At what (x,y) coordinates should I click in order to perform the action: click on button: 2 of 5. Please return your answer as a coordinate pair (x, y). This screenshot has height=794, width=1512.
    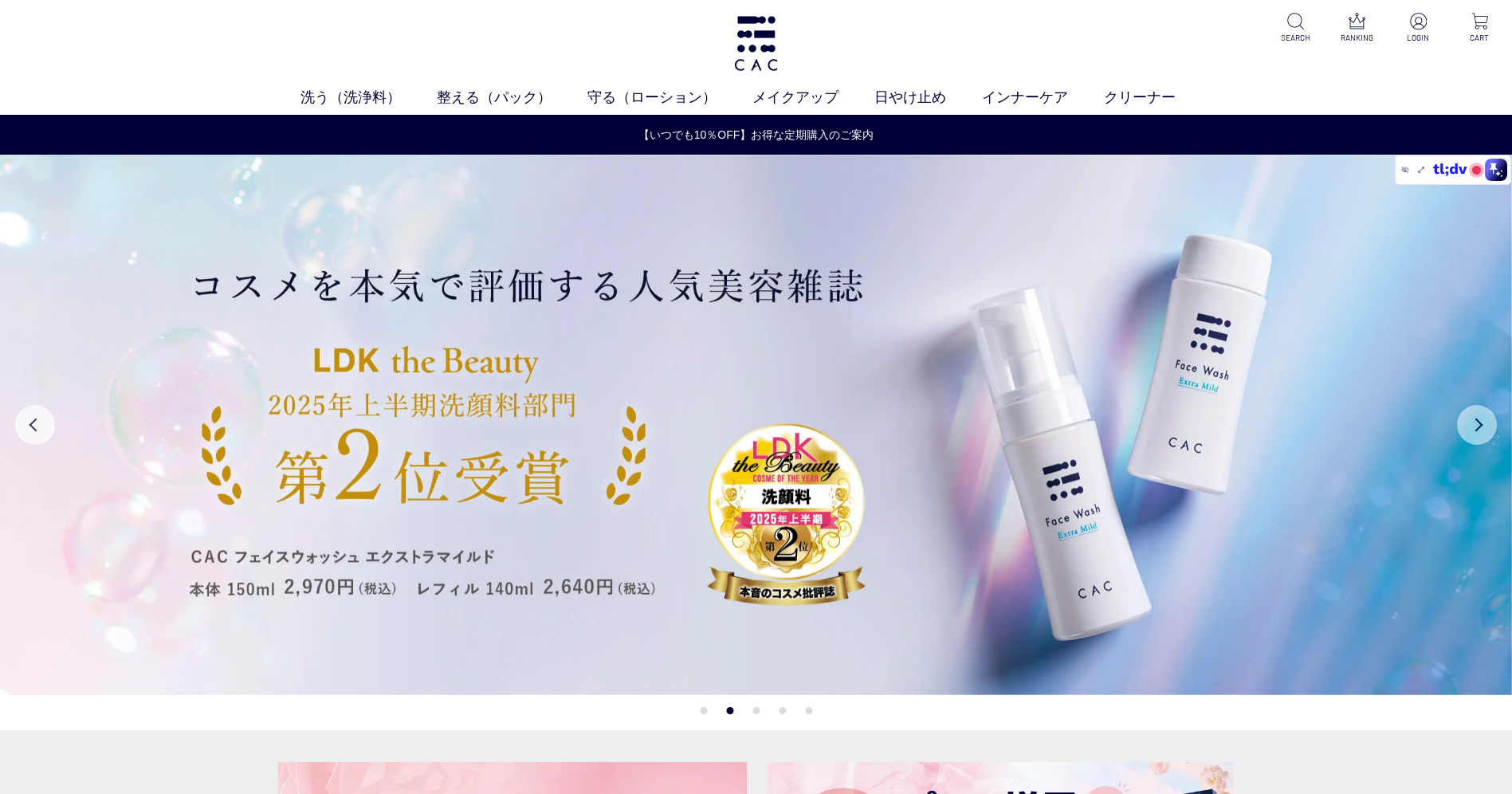
    Looking at the image, I should click on (730, 710).